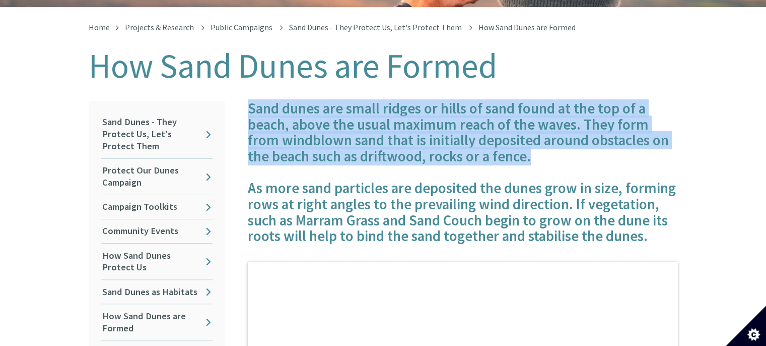 The width and height of the screenshot is (766, 346). What do you see at coordinates (157, 291) in the screenshot?
I see `a: Sand Dunes as Habitats` at bounding box center [157, 291].